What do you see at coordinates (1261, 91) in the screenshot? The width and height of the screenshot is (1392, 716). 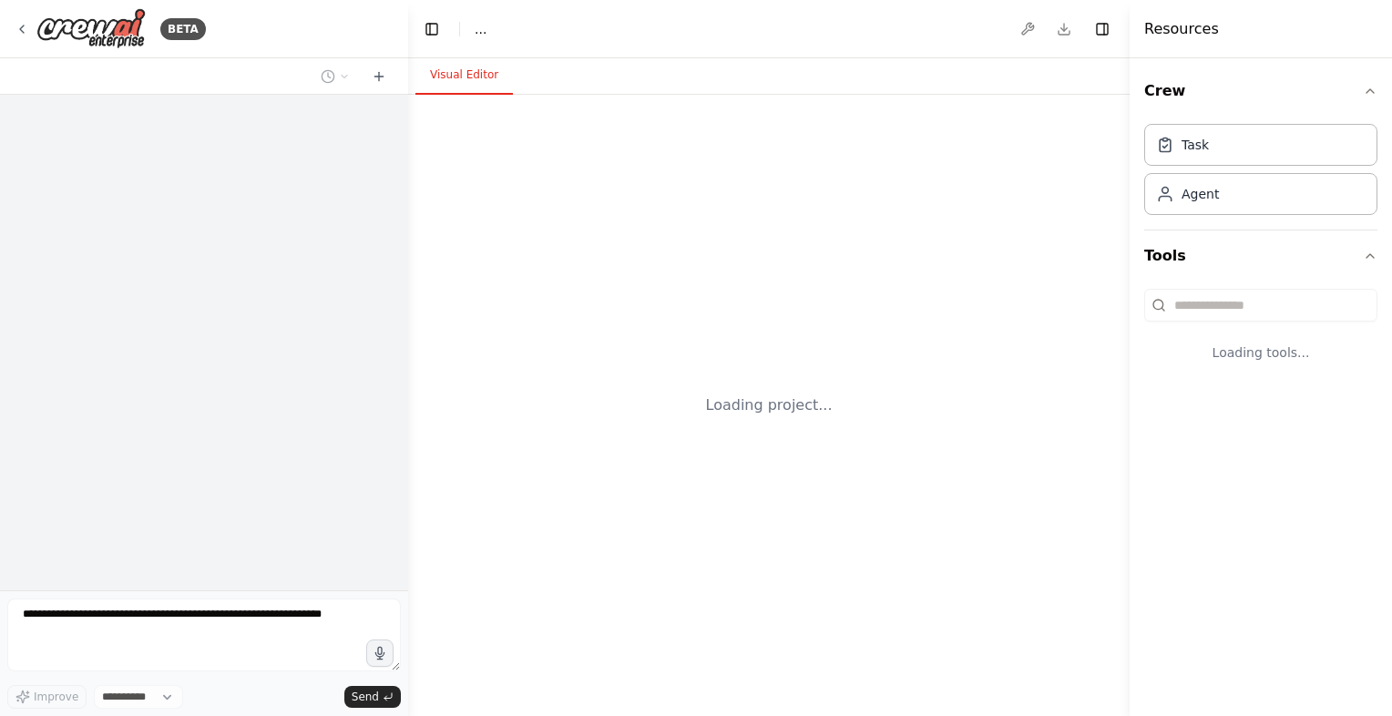 I see `button: Crew` at bounding box center [1261, 91].